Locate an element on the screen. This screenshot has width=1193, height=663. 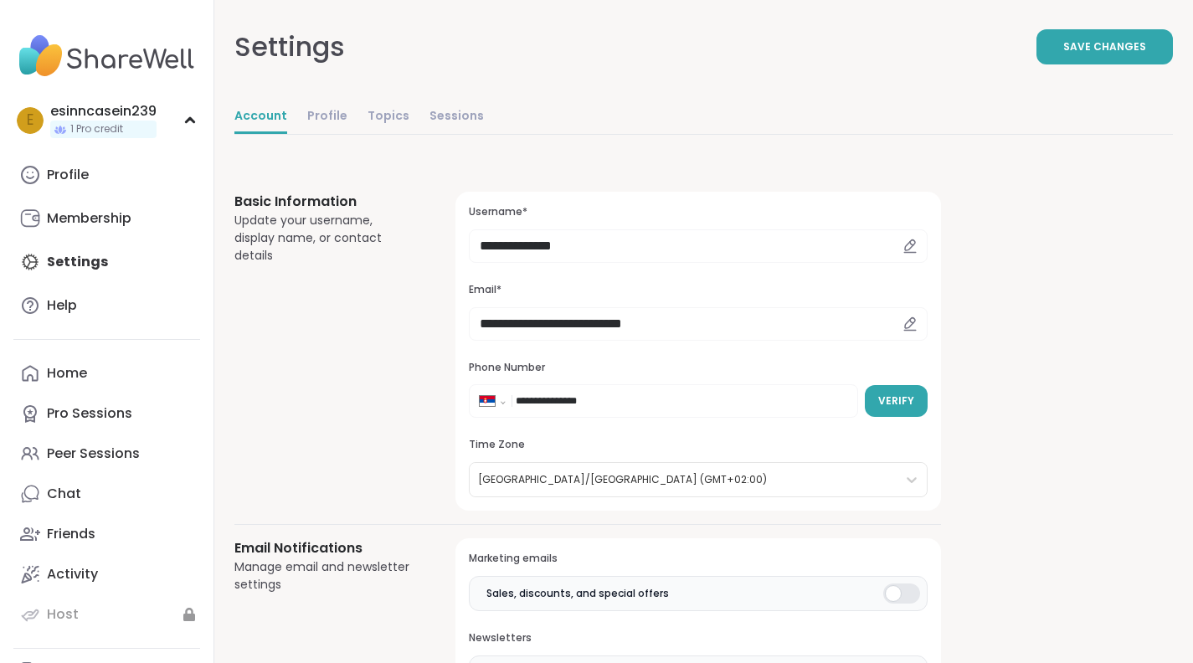
a: Membership is located at coordinates (106, 219).